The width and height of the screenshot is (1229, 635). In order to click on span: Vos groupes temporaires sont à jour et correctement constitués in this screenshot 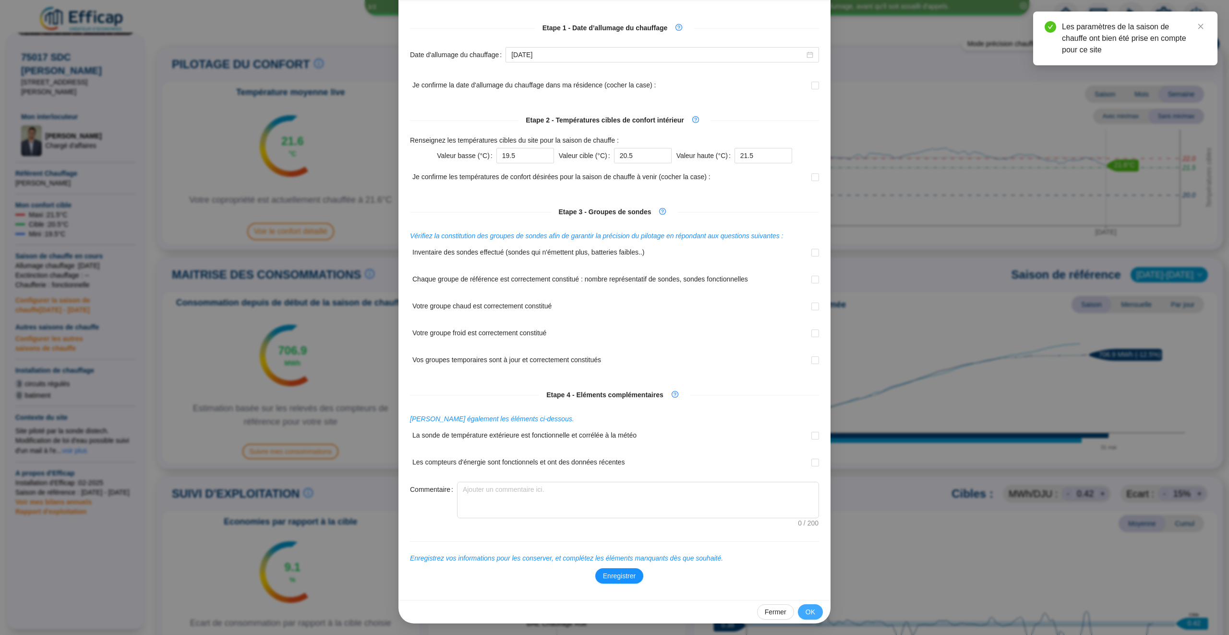, I will do `click(507, 366)`.